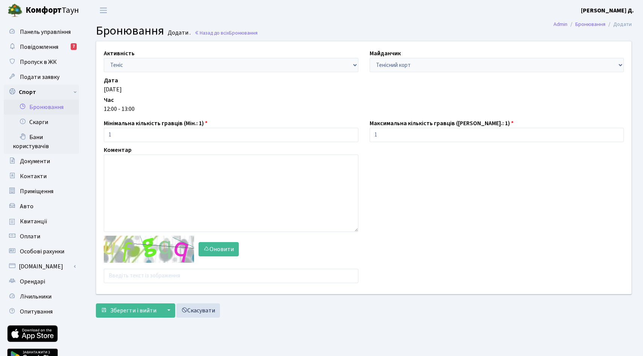  I want to click on span: Документи, so click(35, 161).